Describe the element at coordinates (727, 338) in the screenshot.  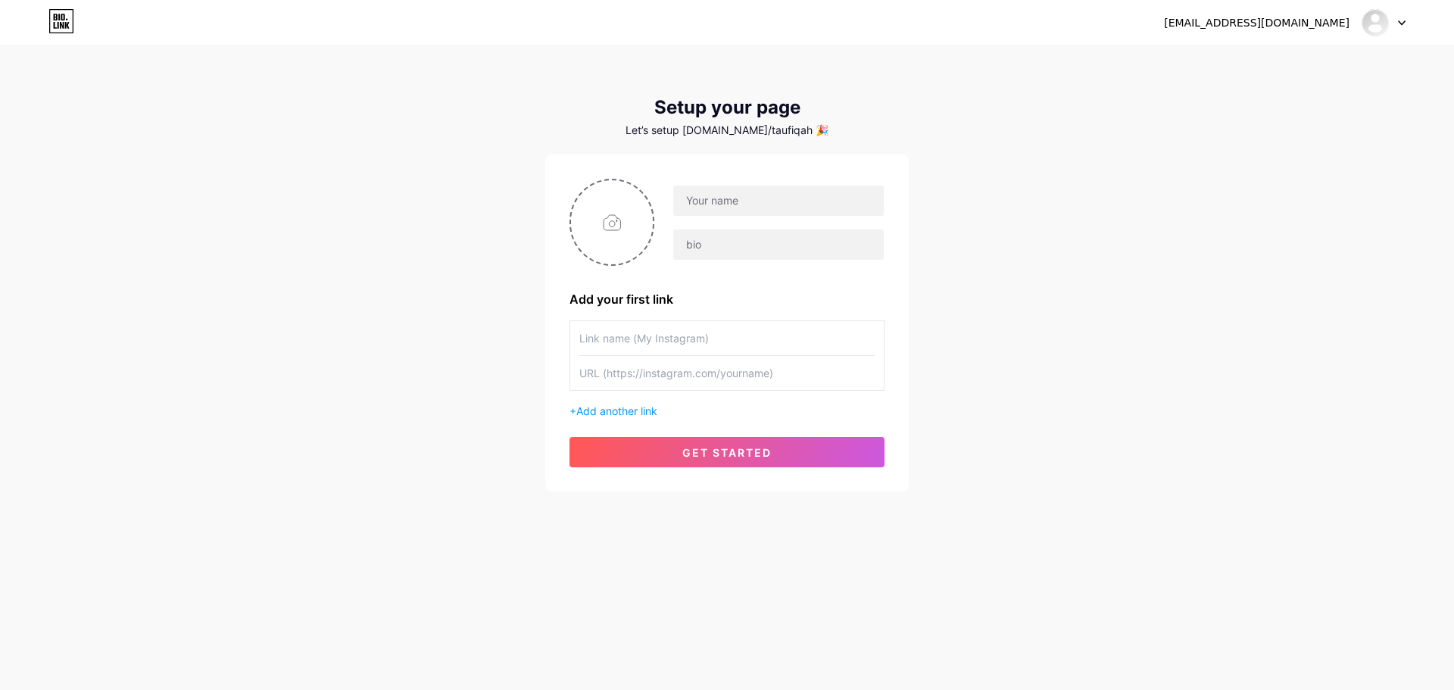
I see `input: Link name (My Instagram)` at that location.